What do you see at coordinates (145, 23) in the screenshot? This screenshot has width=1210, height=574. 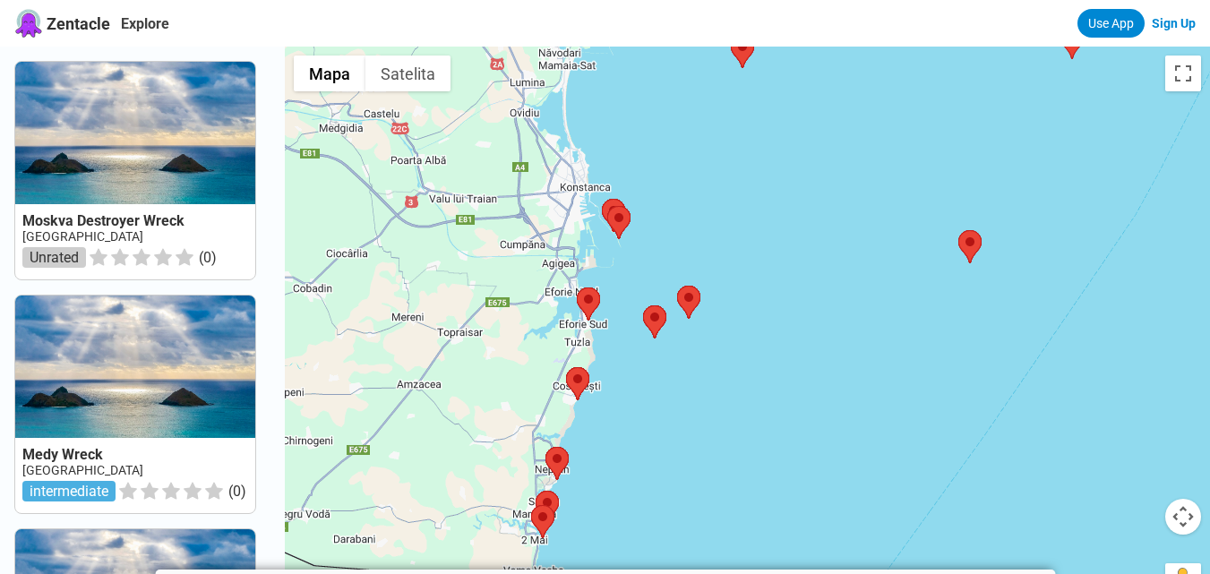 I see `a: Explore` at bounding box center [145, 23].